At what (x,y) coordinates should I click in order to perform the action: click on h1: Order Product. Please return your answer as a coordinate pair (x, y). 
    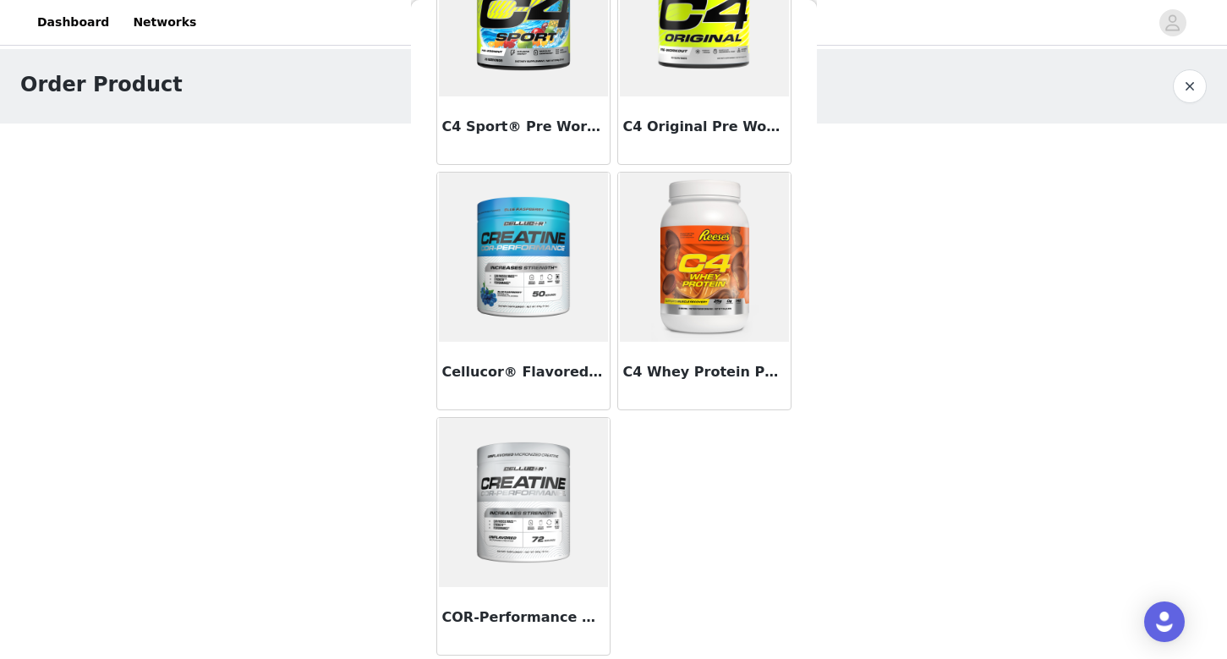
    Looking at the image, I should click on (101, 85).